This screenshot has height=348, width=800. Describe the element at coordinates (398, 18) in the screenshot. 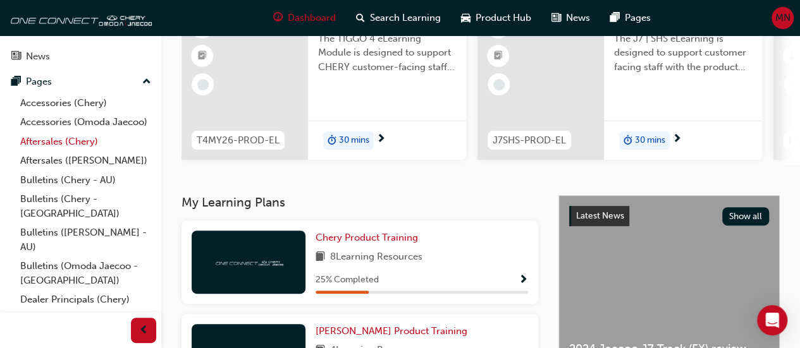

I see `a: search-iconSearch Learning` at that location.